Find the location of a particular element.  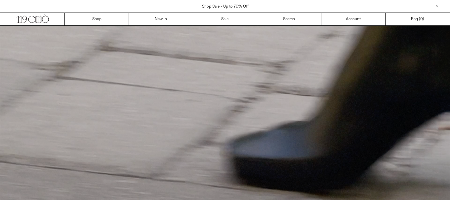

a: Sale is located at coordinates (225, 19).